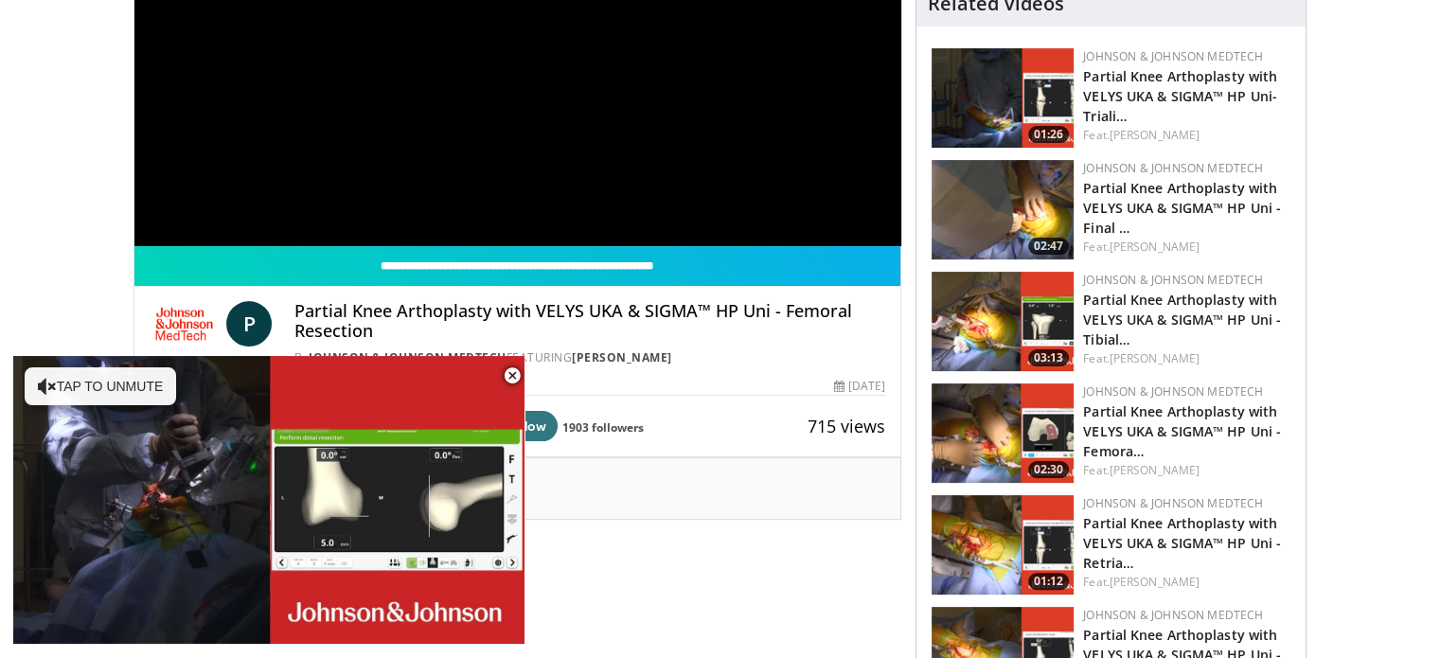  I want to click on img: 54517014-b7e0-49d7-8366-be4d35b6cc59.png.150x105_q85_crop-smart_upscale.png, so click(1003, 98).